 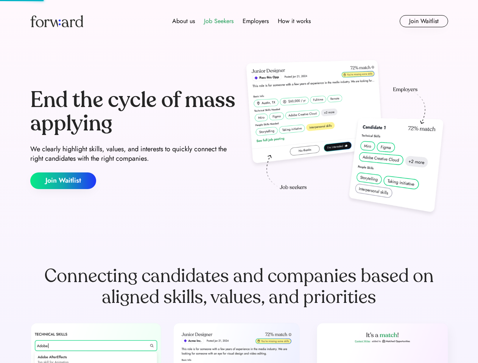 What do you see at coordinates (57, 21) in the screenshot?
I see `img: Forward logo` at bounding box center [57, 21].